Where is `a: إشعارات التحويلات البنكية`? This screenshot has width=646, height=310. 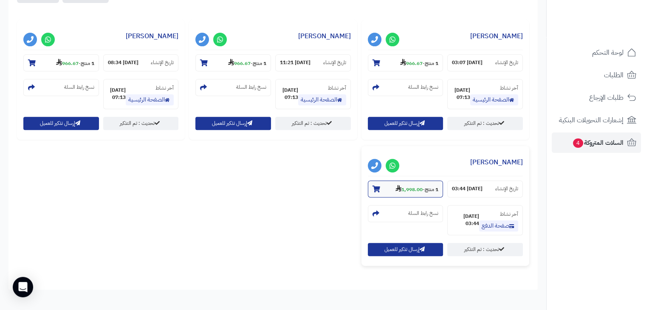
a: إشعارات التحويلات البنكية is located at coordinates (597, 120).